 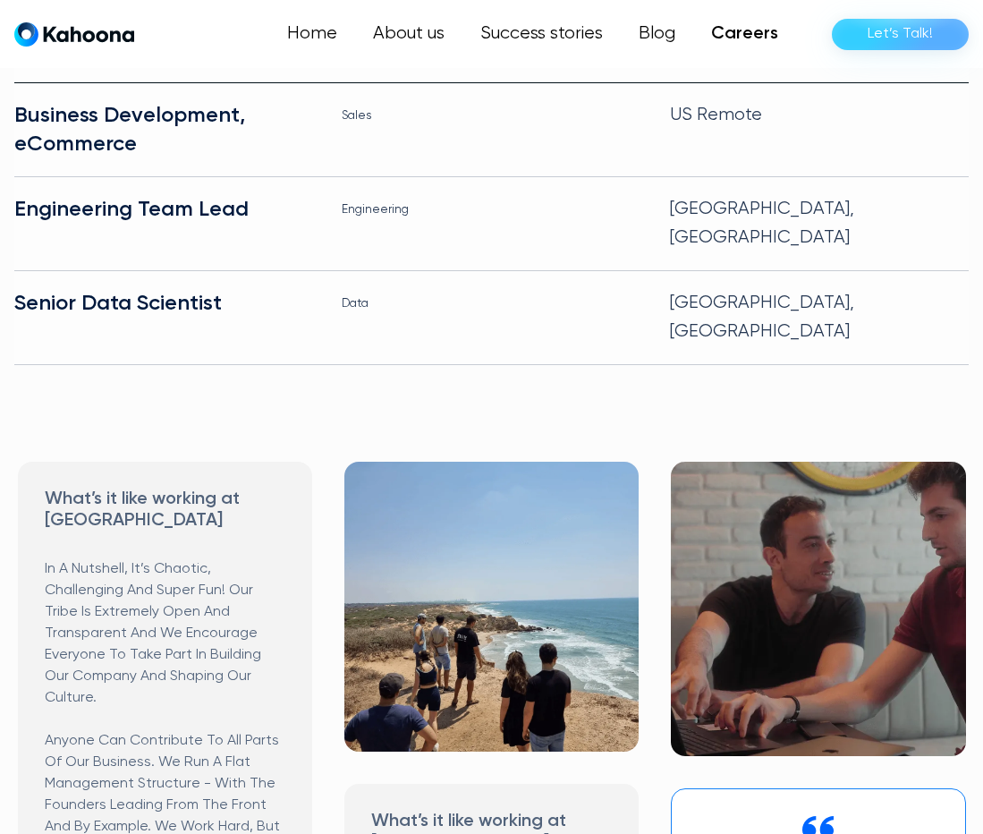 What do you see at coordinates (164, 130) in the screenshot?
I see `div: Business Development, eCommerce` at bounding box center [164, 130].